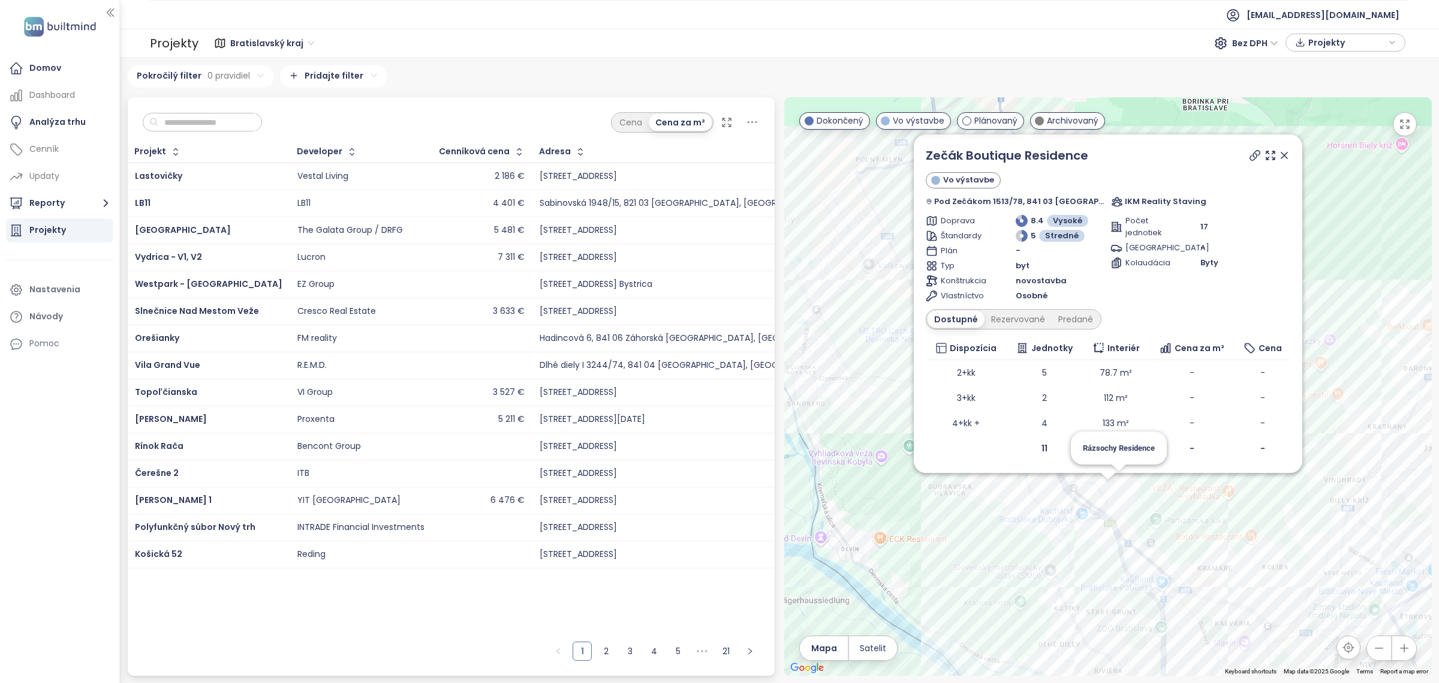  Describe the element at coordinates (1062, 236) in the screenshot. I see `span: Stredné` at that location.